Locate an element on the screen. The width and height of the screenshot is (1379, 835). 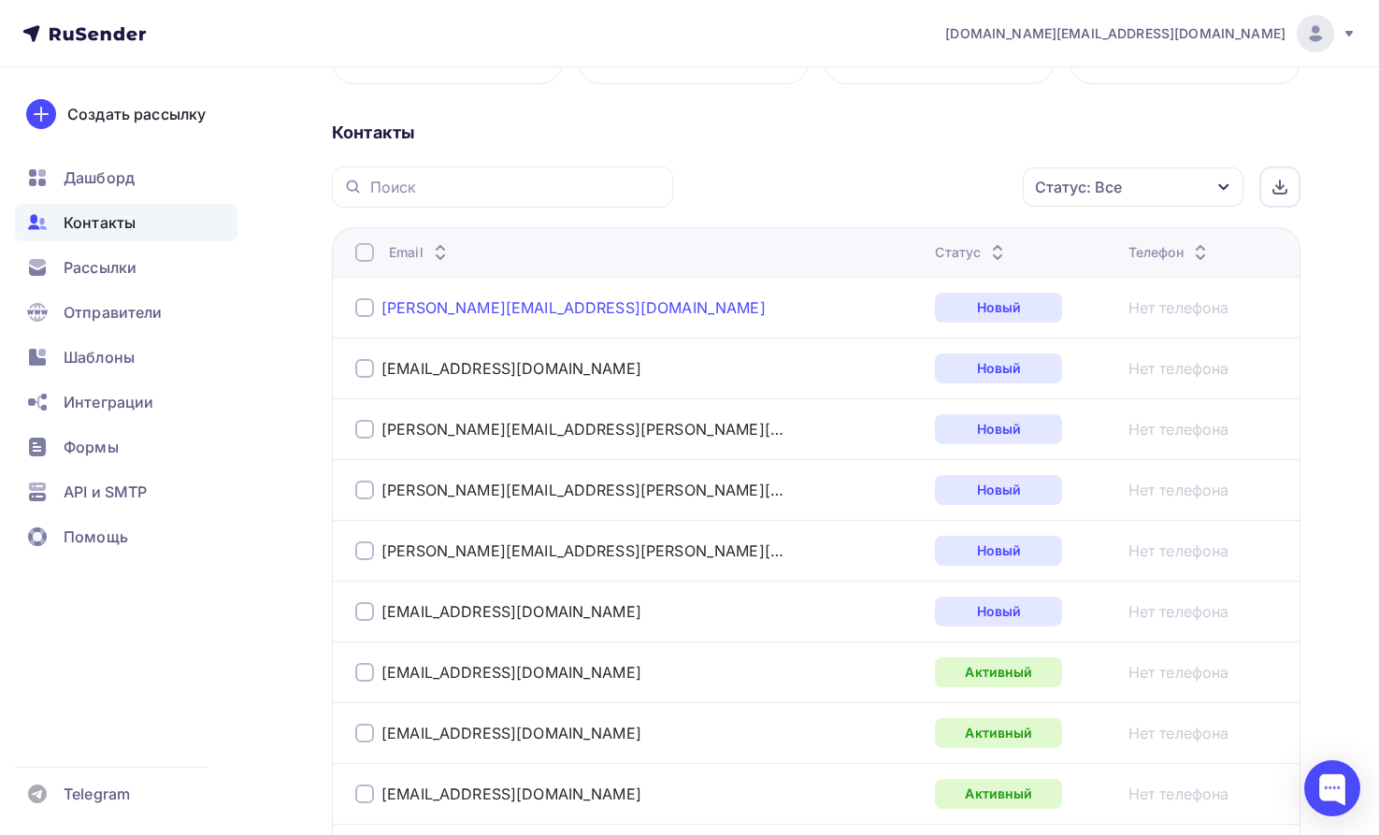
span: API и SMTP is located at coordinates (105, 492).